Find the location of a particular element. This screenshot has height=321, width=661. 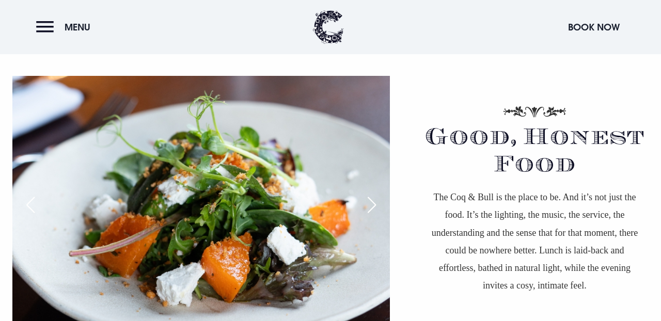

button: Book Now is located at coordinates (594, 27).